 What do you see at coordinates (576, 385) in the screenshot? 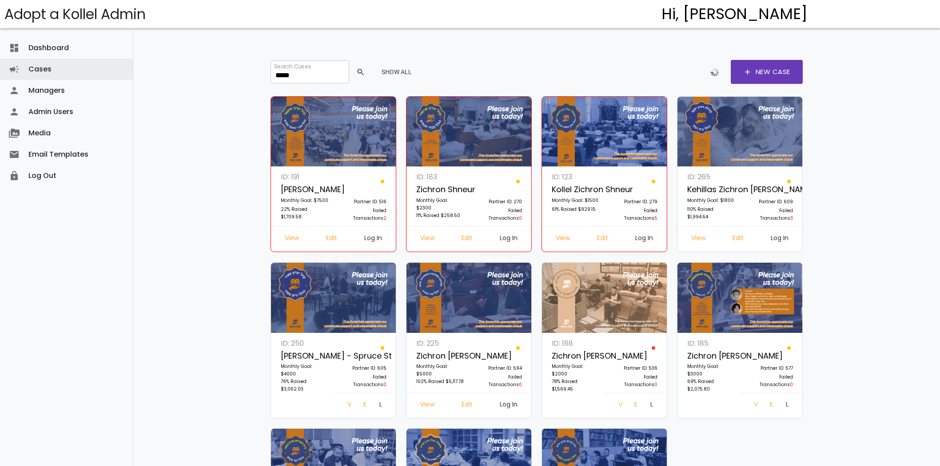
I see `p: 78% Raised $1,569.45` at bounding box center [576, 385].